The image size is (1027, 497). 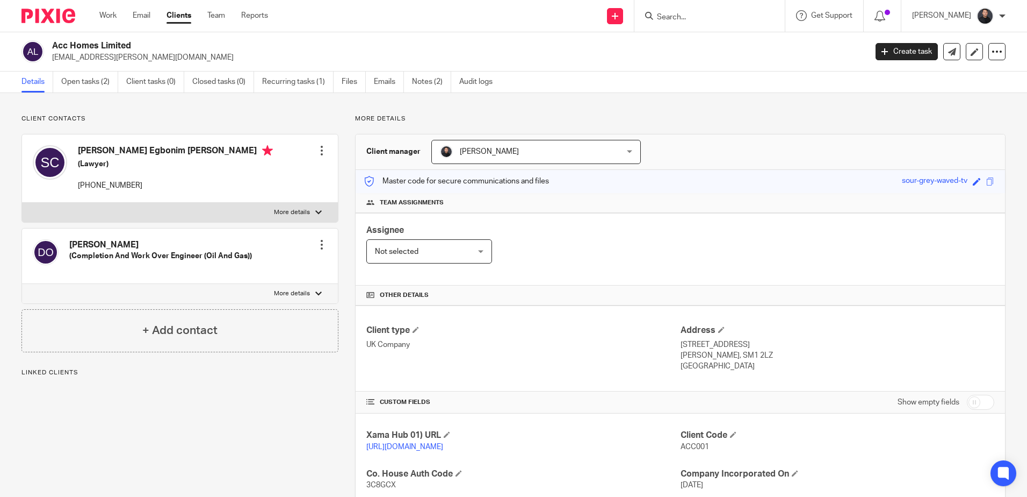 I want to click on p: Client contacts, so click(x=180, y=119).